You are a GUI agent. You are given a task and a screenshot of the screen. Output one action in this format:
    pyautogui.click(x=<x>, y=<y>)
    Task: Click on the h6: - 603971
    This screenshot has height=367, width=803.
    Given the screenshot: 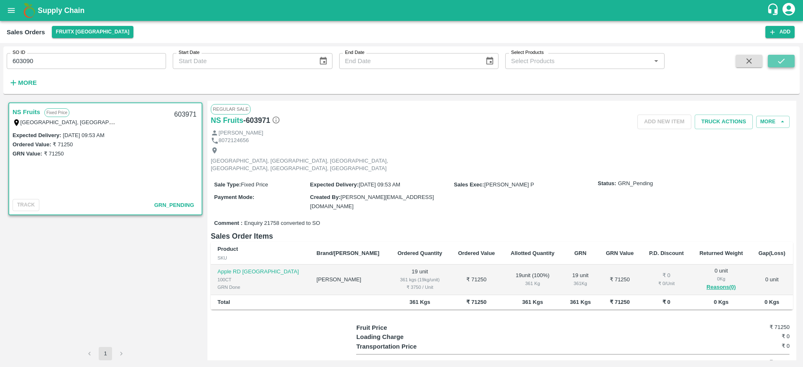 What is the action you would take?
    pyautogui.click(x=262, y=120)
    